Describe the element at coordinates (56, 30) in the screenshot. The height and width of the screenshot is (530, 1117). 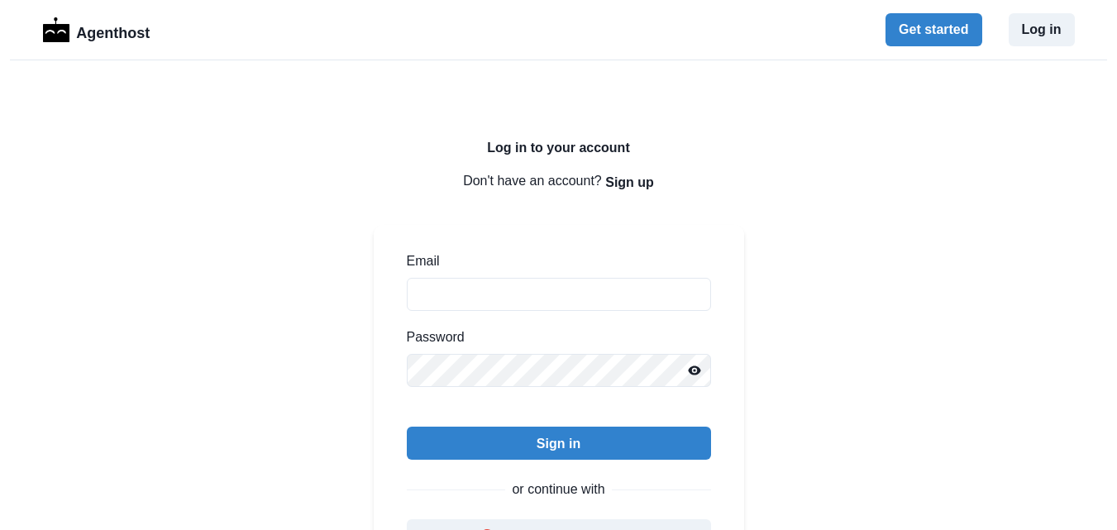
I see `img: Logo` at that location.